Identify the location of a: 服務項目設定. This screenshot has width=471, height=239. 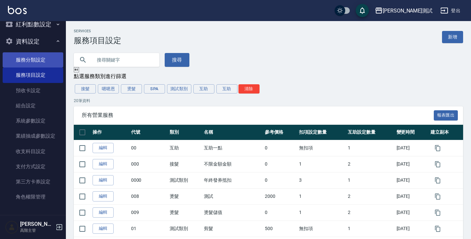
(33, 75).